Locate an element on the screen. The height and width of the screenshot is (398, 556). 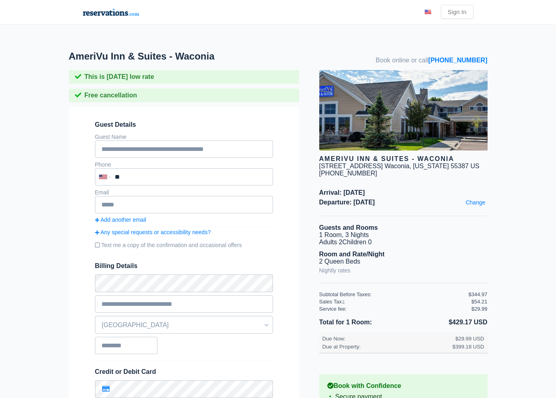
b: Room and Rate/Night is located at coordinates (352, 254).